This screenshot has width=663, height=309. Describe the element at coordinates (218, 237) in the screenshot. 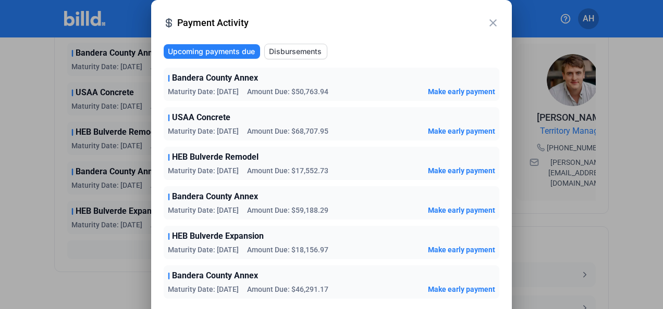

I see `span: HEB Bulverde Expansion` at that location.